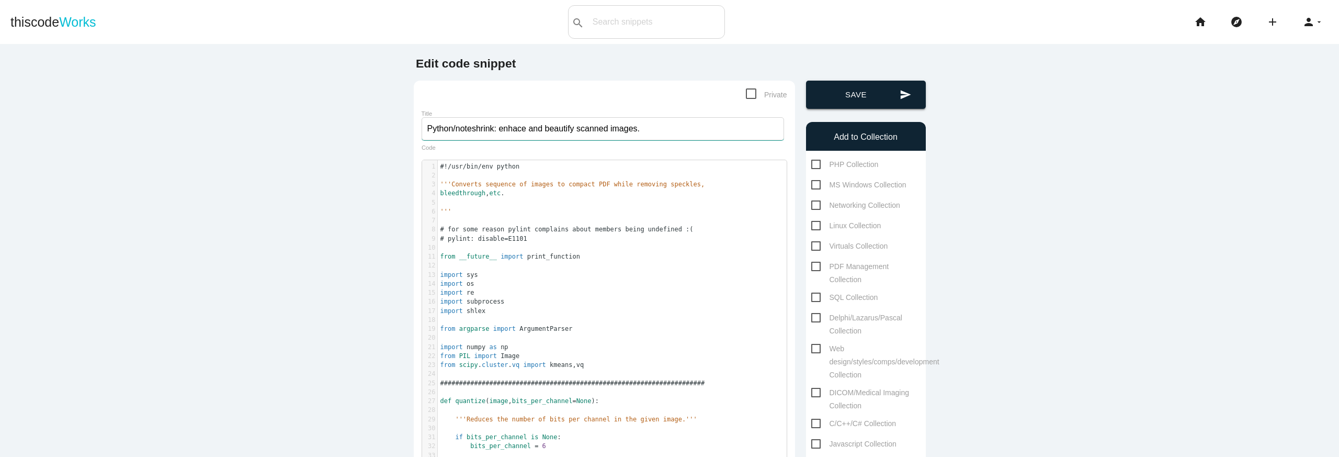 Image resolution: width=1339 pixels, height=457 pixels. What do you see at coordinates (428, 147) in the screenshot?
I see `label: Code` at bounding box center [428, 147].